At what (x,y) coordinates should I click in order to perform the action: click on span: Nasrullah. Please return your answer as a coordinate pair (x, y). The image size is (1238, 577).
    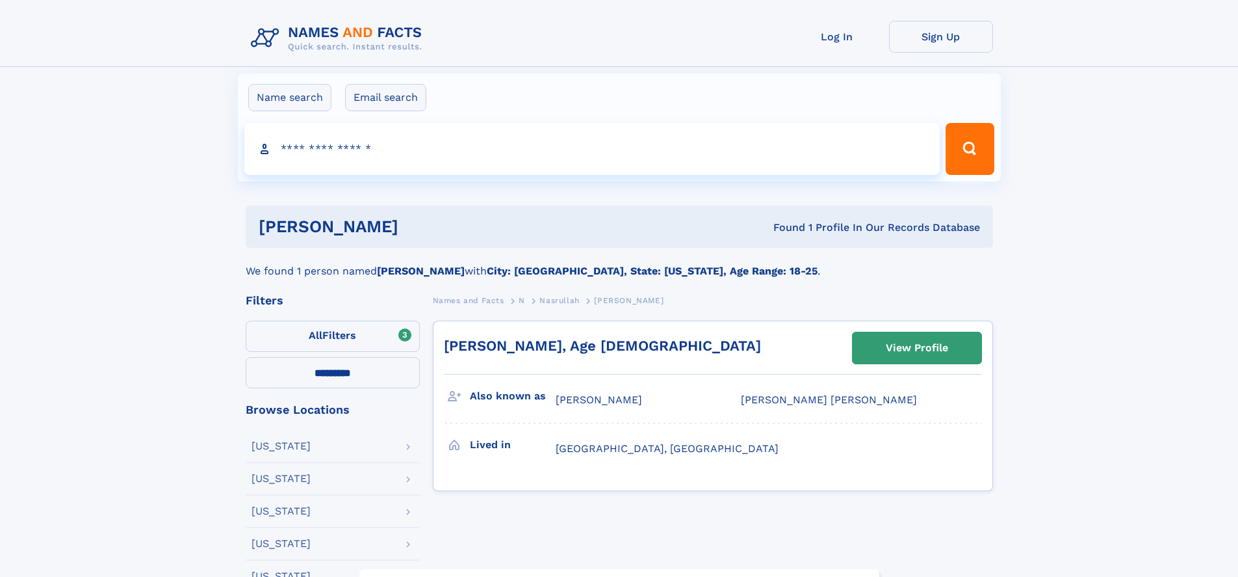
    Looking at the image, I should click on (559, 300).